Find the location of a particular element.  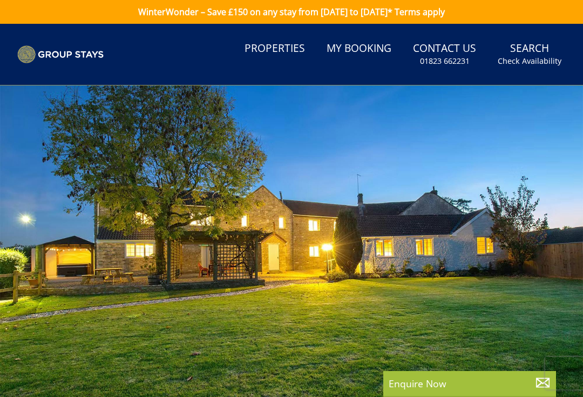

a: Contact Us01823 662231 is located at coordinates (445, 54).